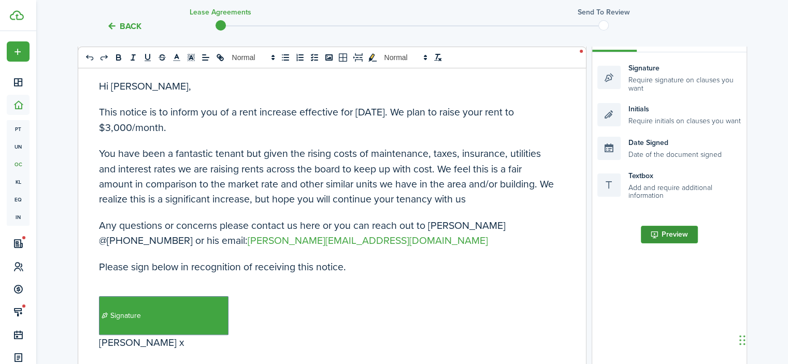  I want to click on button: strike, so click(162, 58).